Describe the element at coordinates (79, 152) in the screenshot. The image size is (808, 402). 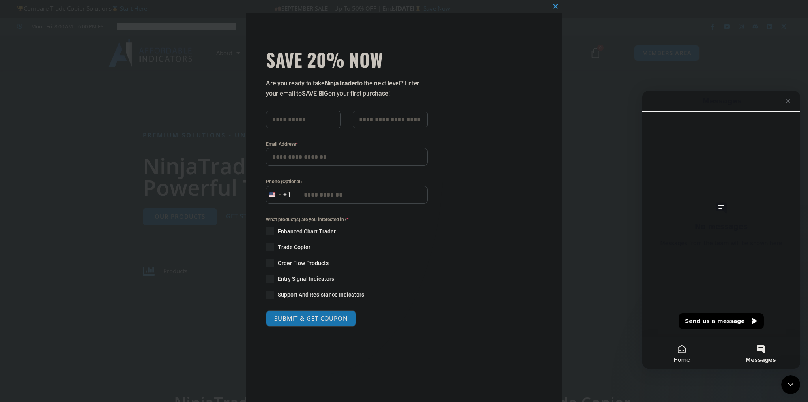
I see `span: Messages from the team will be shown here` at that location.